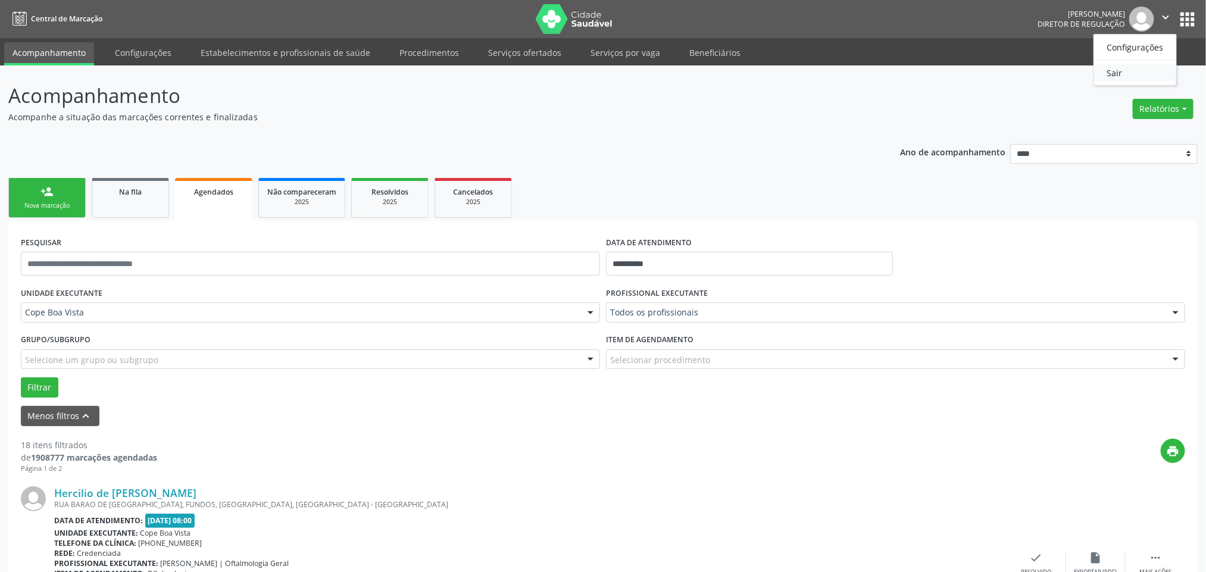 The height and width of the screenshot is (572, 1206). I want to click on a: Beneficiários, so click(715, 52).